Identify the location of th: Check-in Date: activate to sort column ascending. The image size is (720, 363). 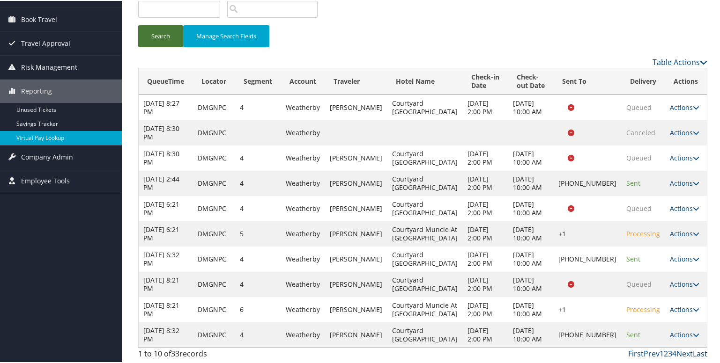
(485, 81).